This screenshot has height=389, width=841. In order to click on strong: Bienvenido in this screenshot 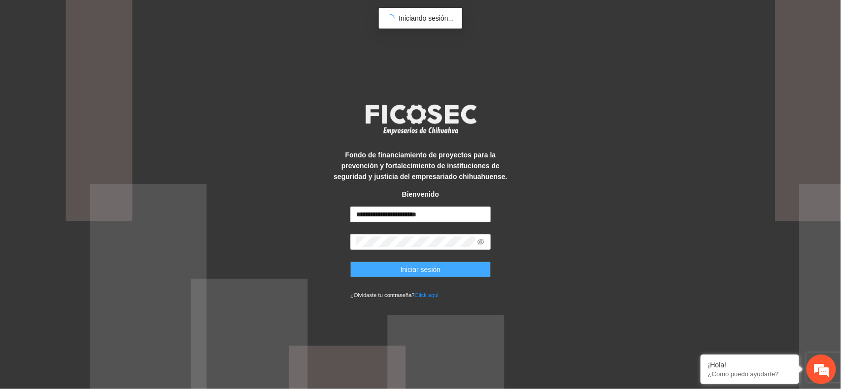, I will do `click(420, 194)`.